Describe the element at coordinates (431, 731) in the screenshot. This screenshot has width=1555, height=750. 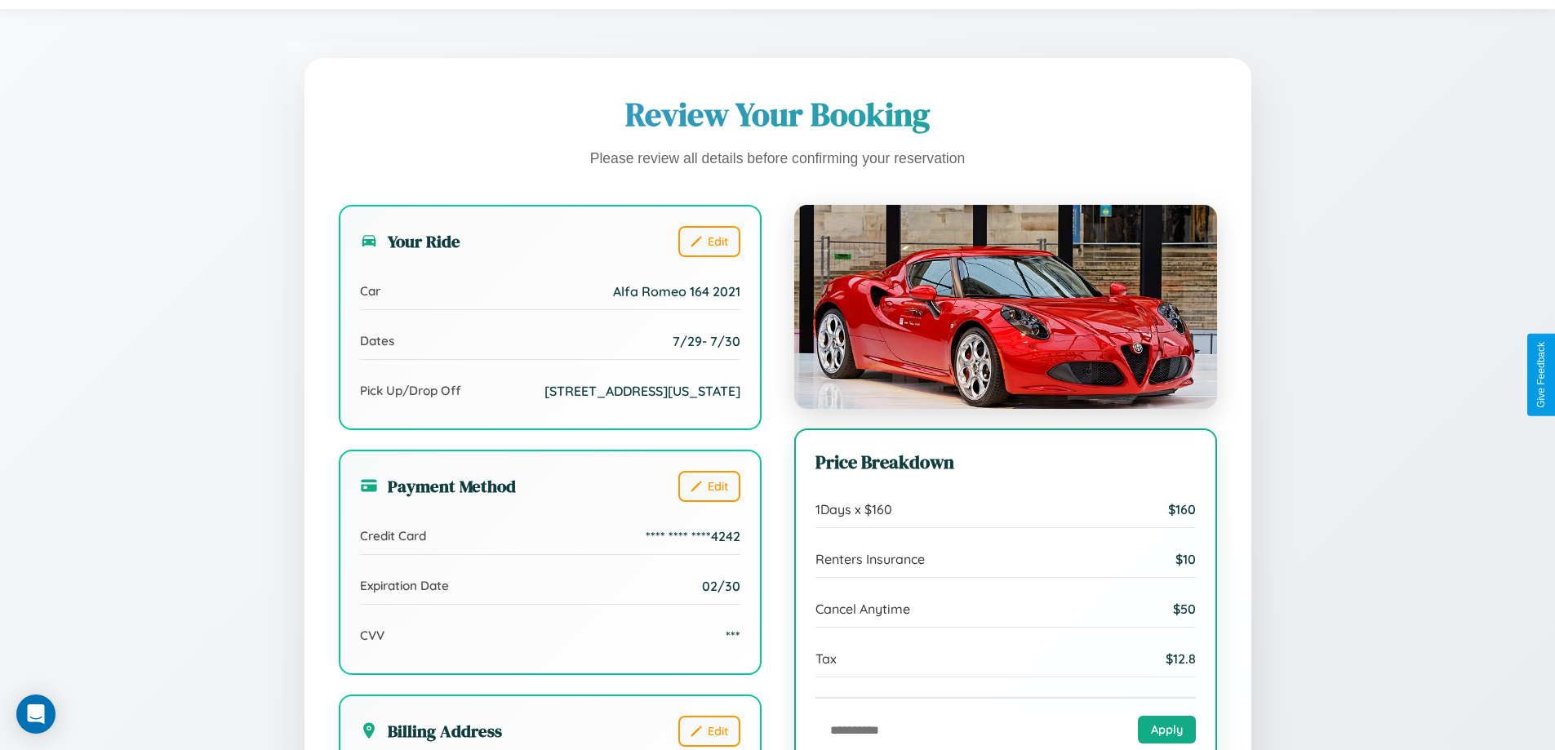
I see `h3: Billing Address` at that location.